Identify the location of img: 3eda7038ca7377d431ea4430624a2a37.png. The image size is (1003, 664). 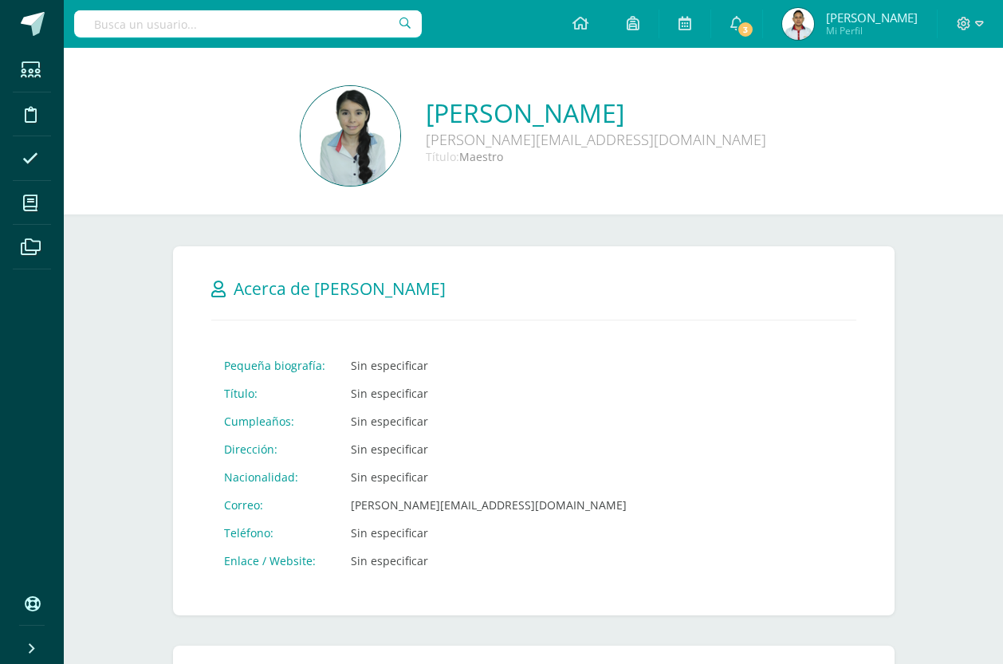
(350, 136).